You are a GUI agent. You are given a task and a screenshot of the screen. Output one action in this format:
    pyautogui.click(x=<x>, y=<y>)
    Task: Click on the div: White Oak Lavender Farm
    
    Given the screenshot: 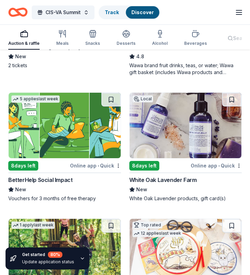 What is the action you would take?
    pyautogui.click(x=163, y=180)
    